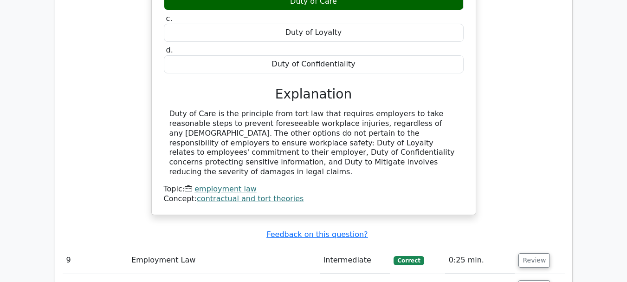 The image size is (627, 282). What do you see at coordinates (314, 199) in the screenshot?
I see `div: Concept:` at bounding box center [314, 199].